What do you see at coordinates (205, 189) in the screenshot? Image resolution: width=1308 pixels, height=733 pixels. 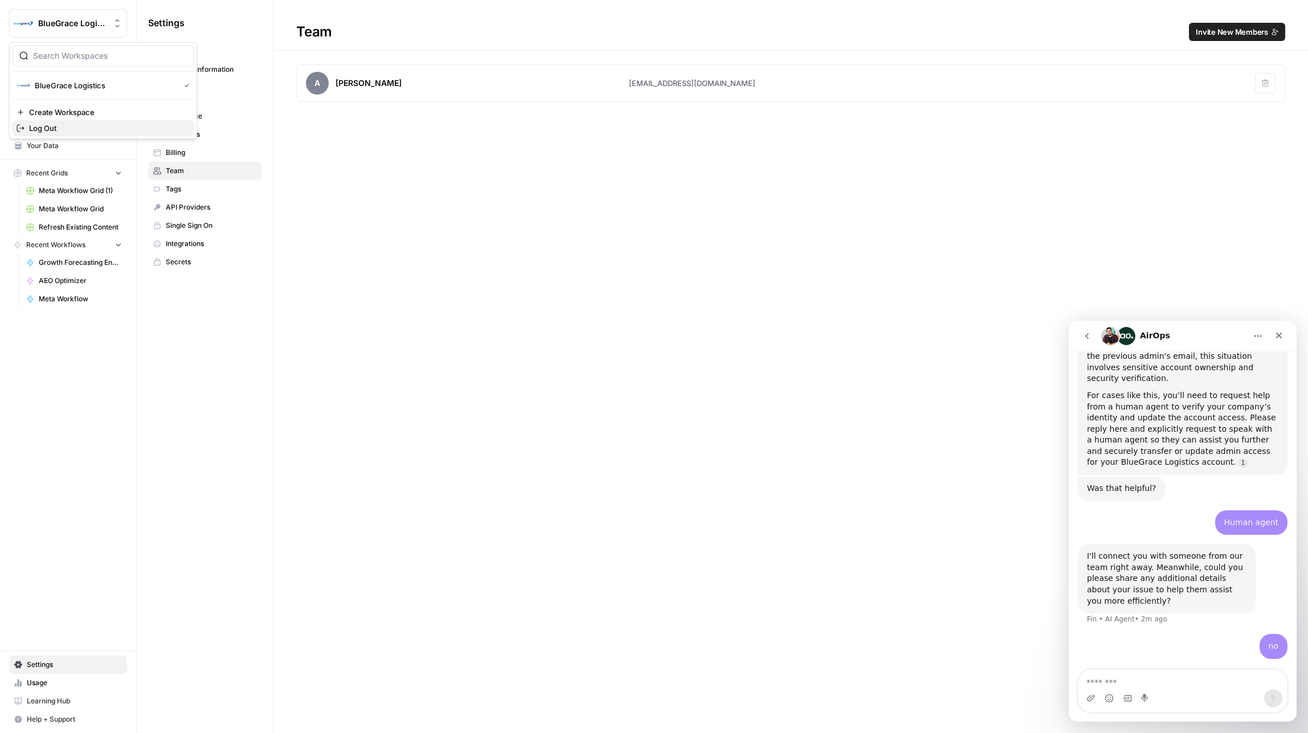 I see `a: Tags` at bounding box center [205, 189].